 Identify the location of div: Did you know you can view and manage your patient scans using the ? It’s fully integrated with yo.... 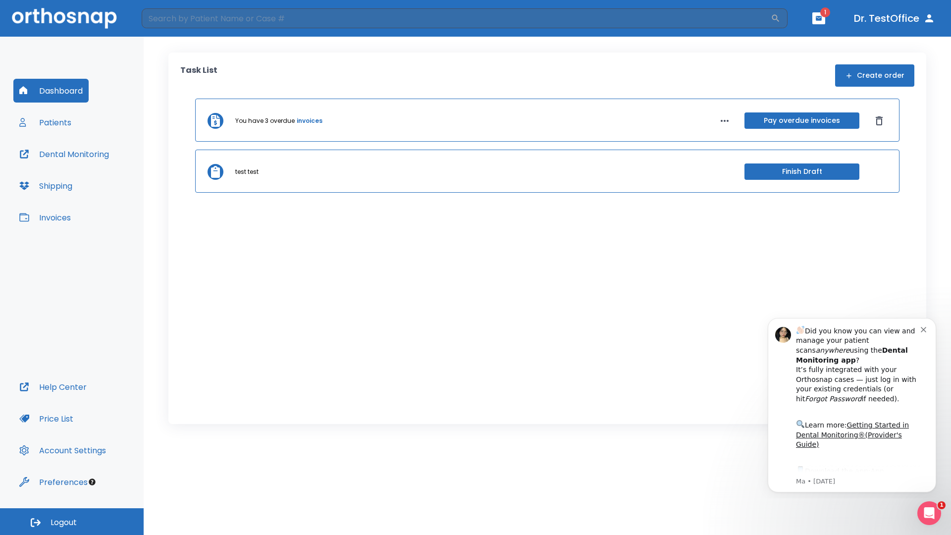
(105, 60).